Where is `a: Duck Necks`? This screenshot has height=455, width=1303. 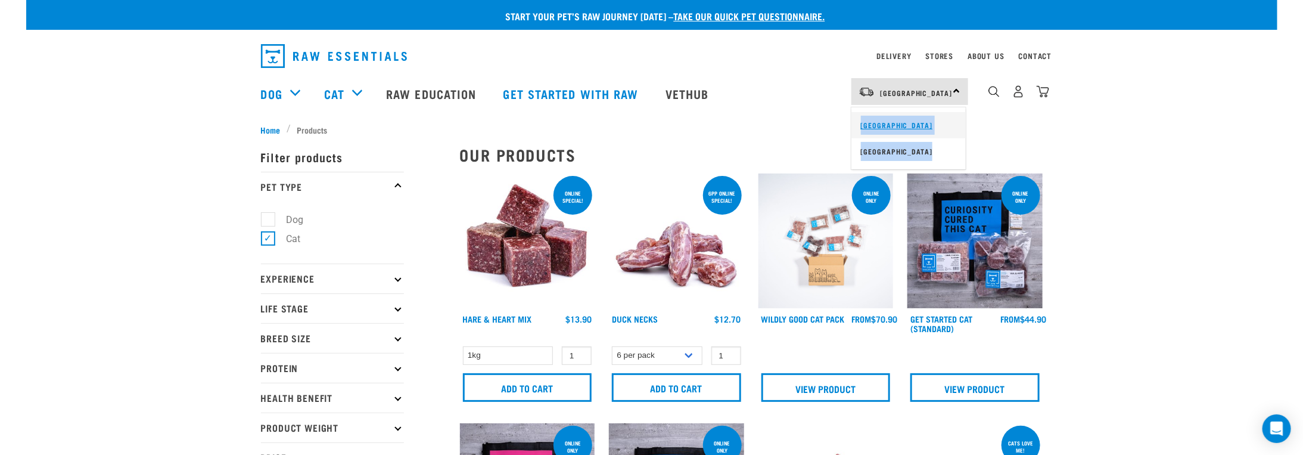 a: Duck Necks is located at coordinates (635, 318).